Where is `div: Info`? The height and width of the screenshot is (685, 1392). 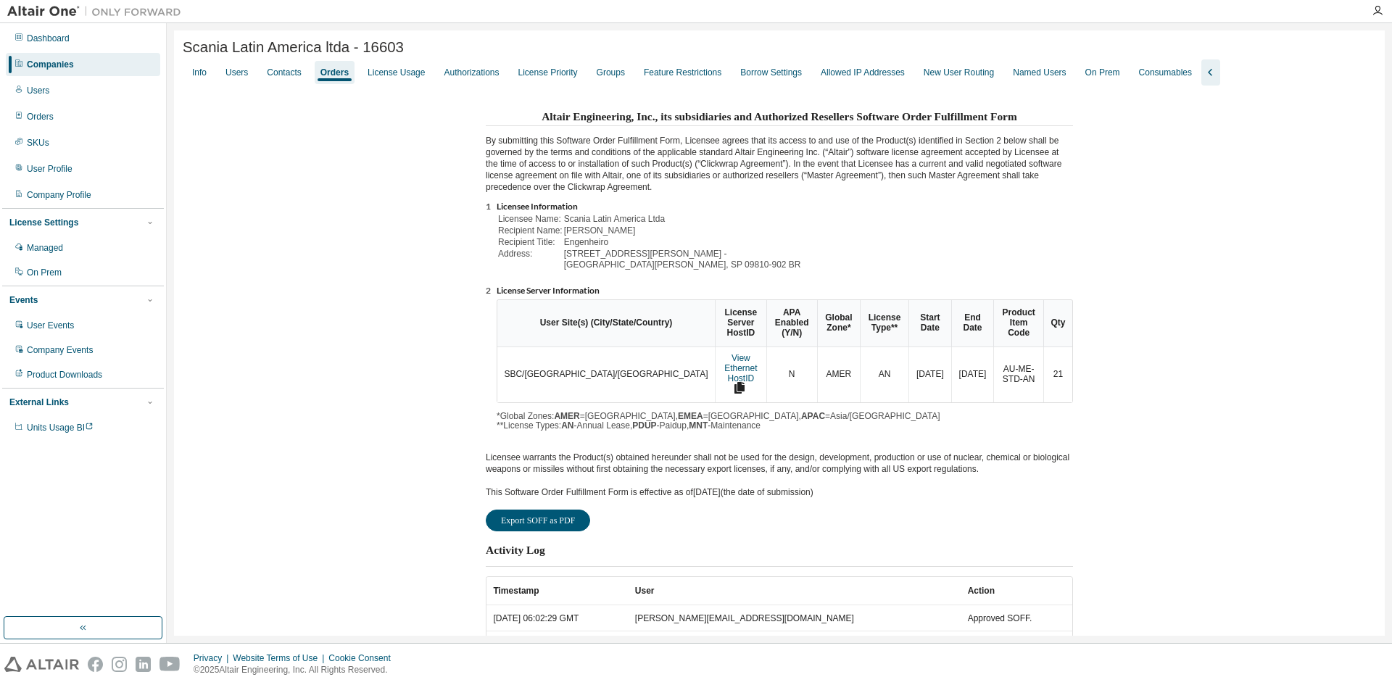
div: Info is located at coordinates (199, 72).